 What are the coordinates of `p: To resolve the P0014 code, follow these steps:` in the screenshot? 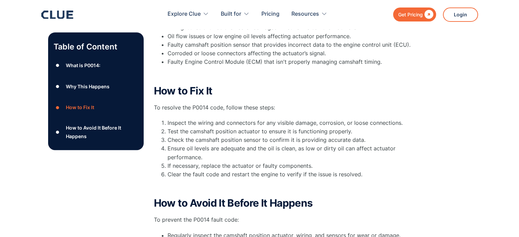 It's located at (291, 108).